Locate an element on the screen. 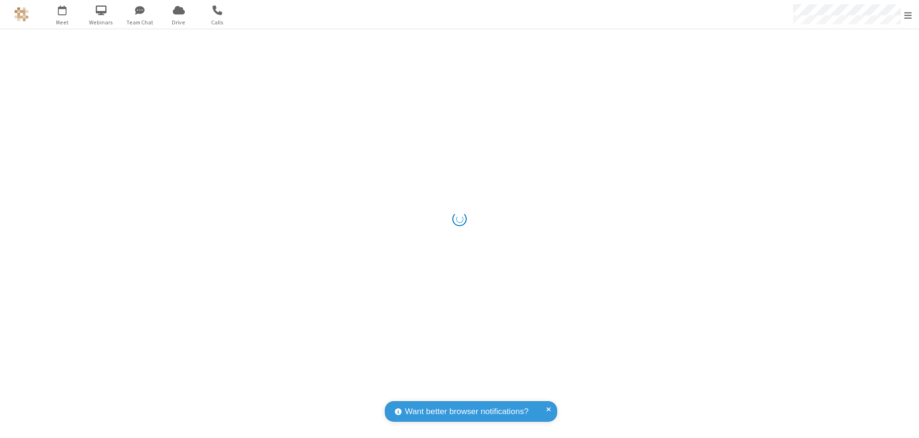  span: Meet is located at coordinates (62, 22).